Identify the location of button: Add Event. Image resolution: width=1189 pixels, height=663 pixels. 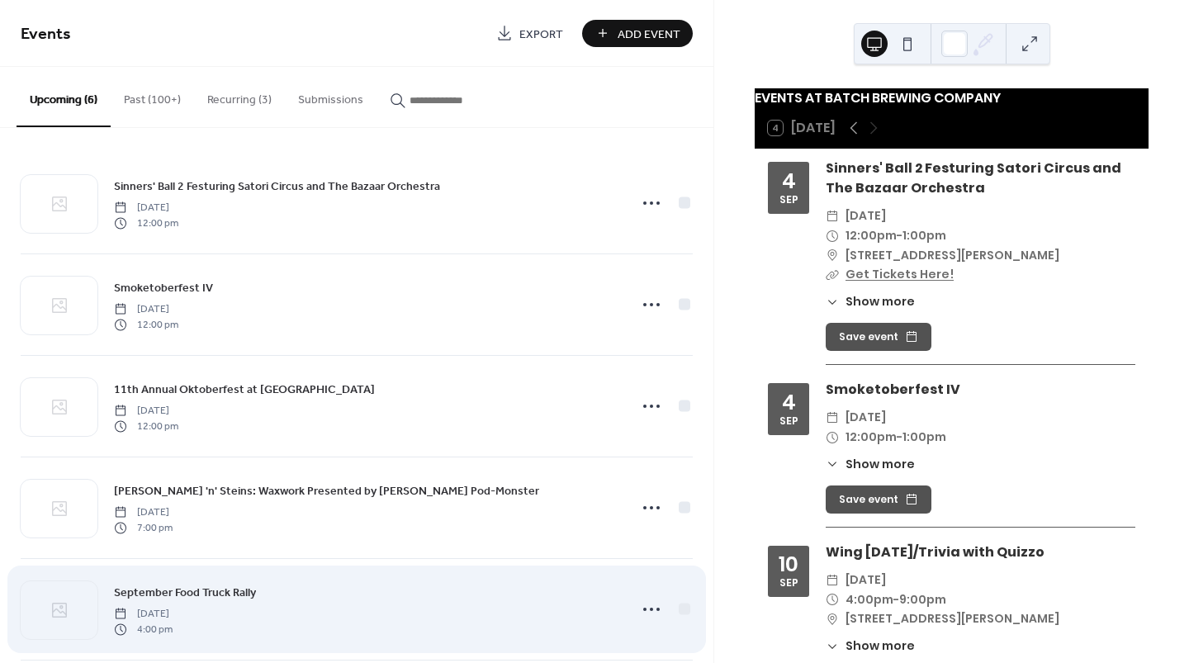
(637, 33).